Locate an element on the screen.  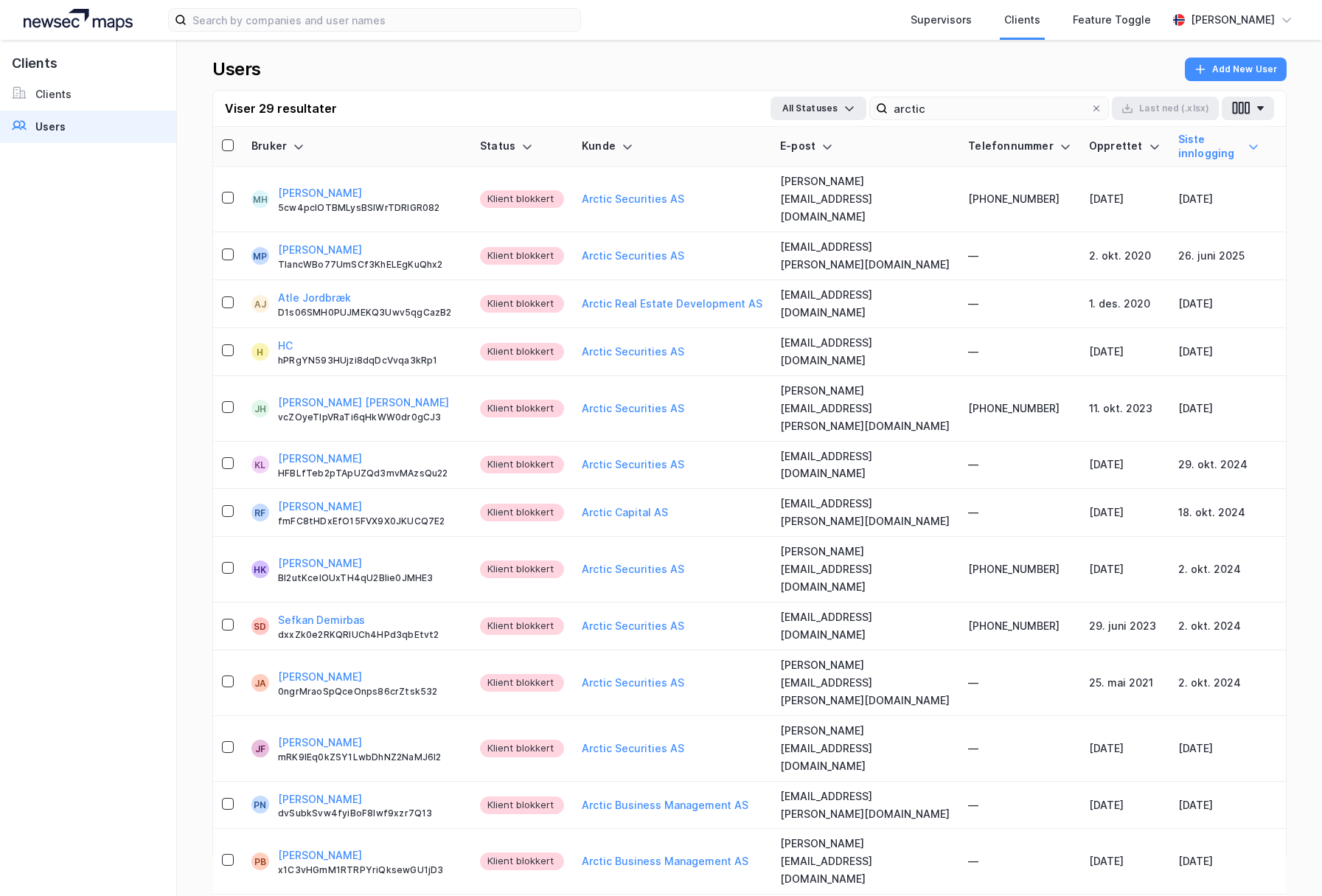
div: D1s06SMH0PUJMEKQ3Uwv5qgCazB2 is located at coordinates (370, 313).